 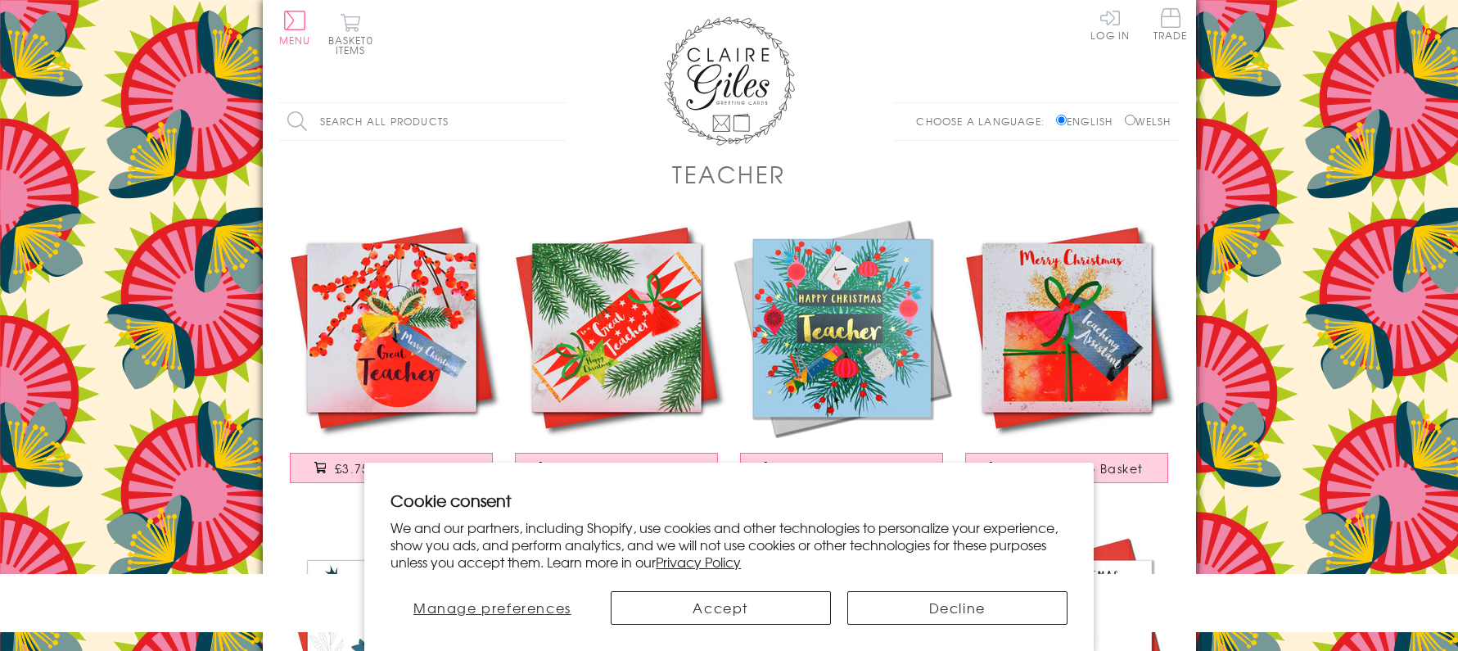 What do you see at coordinates (698, 562) in the screenshot?
I see `a: Privacy Policy` at bounding box center [698, 562].